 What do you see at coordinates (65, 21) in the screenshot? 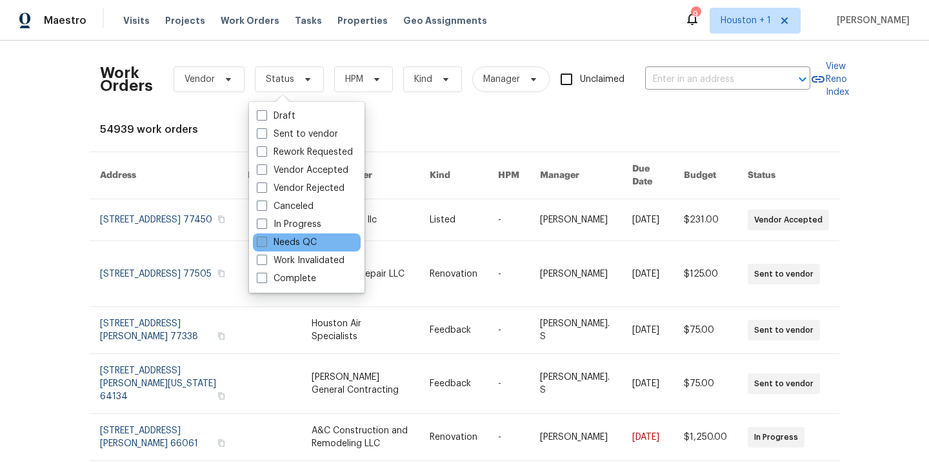
I see `span: Maestro` at bounding box center [65, 21].